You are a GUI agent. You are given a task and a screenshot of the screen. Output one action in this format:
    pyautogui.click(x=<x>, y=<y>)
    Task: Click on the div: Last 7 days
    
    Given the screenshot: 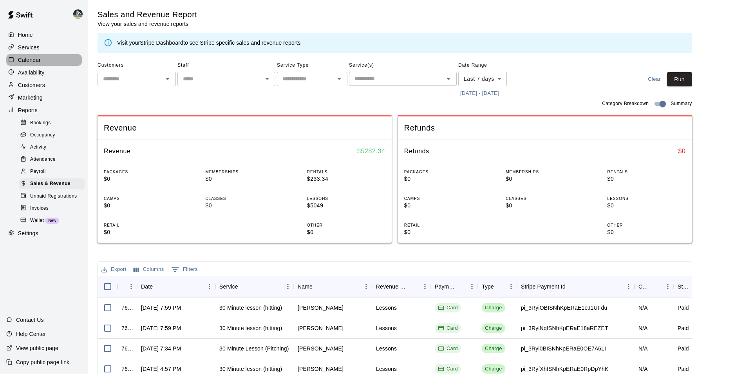 What is the action you would take?
    pyautogui.click(x=483, y=79)
    